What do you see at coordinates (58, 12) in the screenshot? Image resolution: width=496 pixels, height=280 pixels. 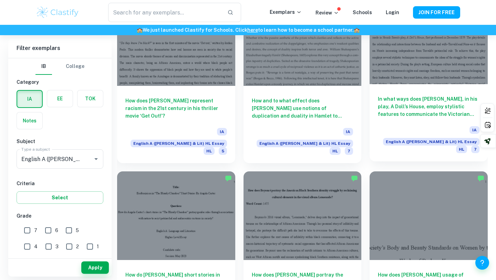 I see `a: Clastify logo` at bounding box center [58, 12].